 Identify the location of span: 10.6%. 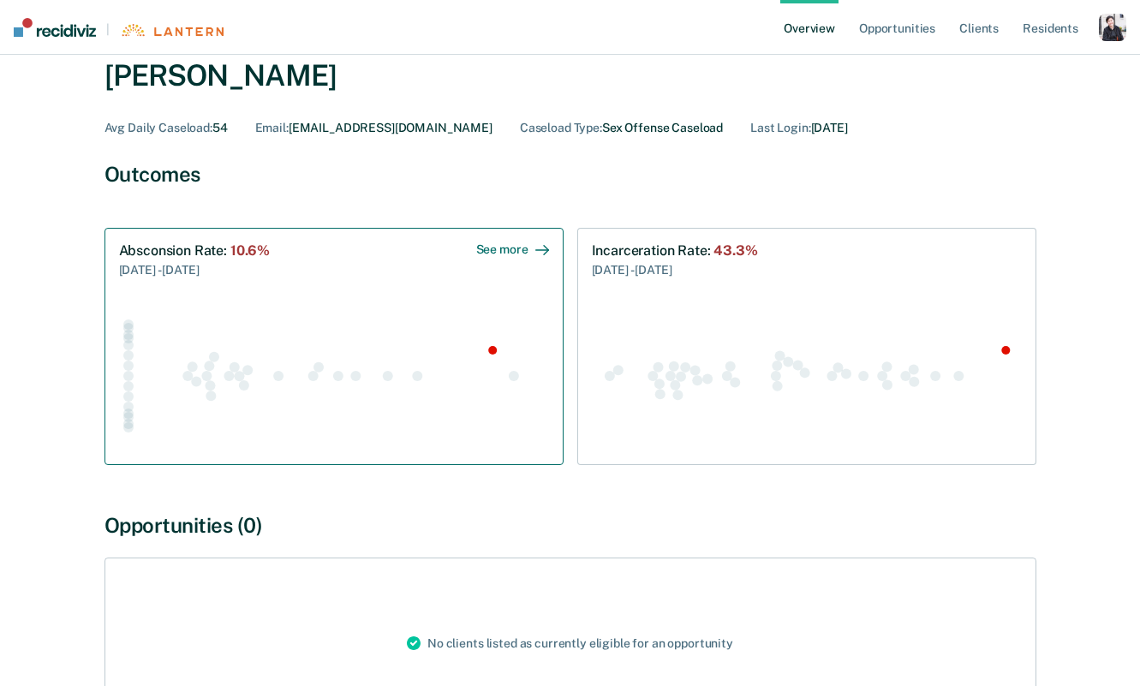
(250, 250).